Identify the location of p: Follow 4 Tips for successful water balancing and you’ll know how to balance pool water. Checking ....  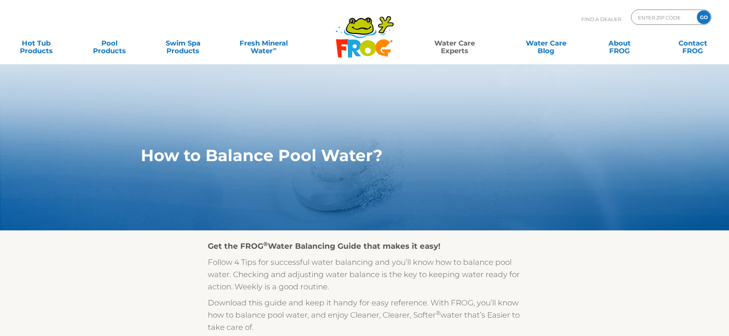
(365, 275).